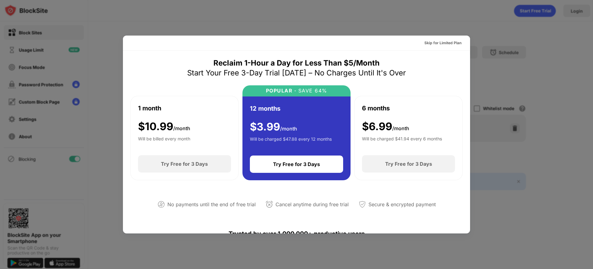 This screenshot has width=593, height=269. Describe the element at coordinates (270, 204) in the screenshot. I see `img: cancel-anytime` at that location.